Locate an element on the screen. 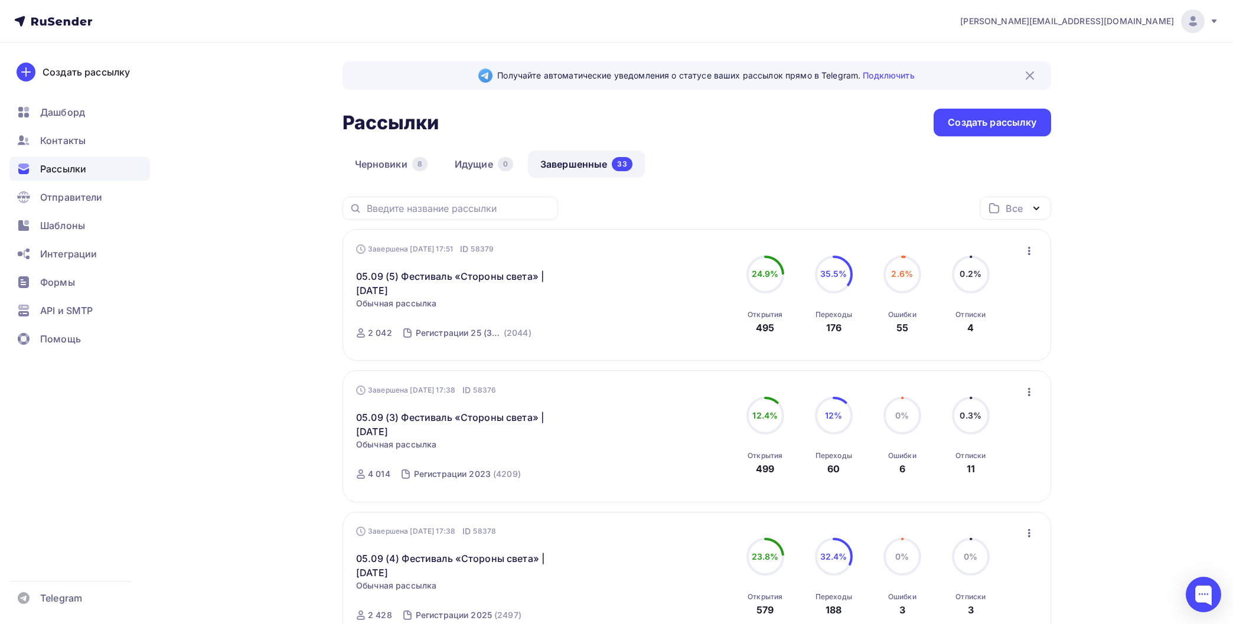 The height and width of the screenshot is (624, 1233). a: Подключить is located at coordinates (888, 75).